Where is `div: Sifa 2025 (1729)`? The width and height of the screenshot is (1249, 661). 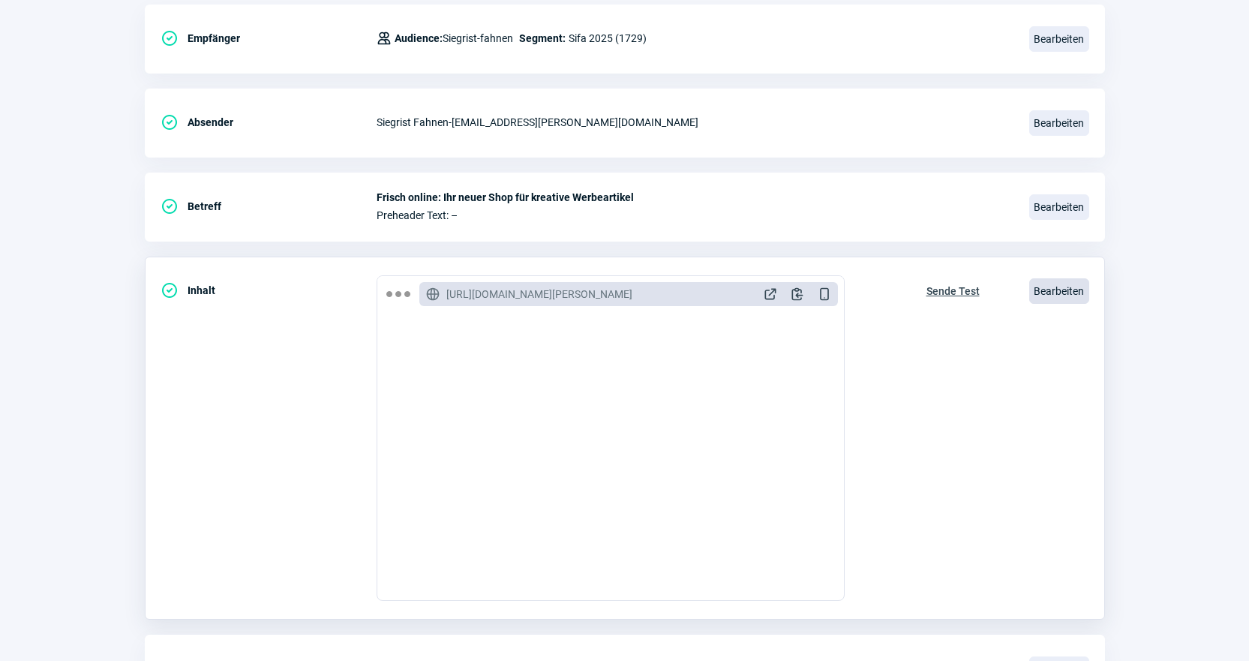 div: Sifa 2025 (1729) is located at coordinates (511, 38).